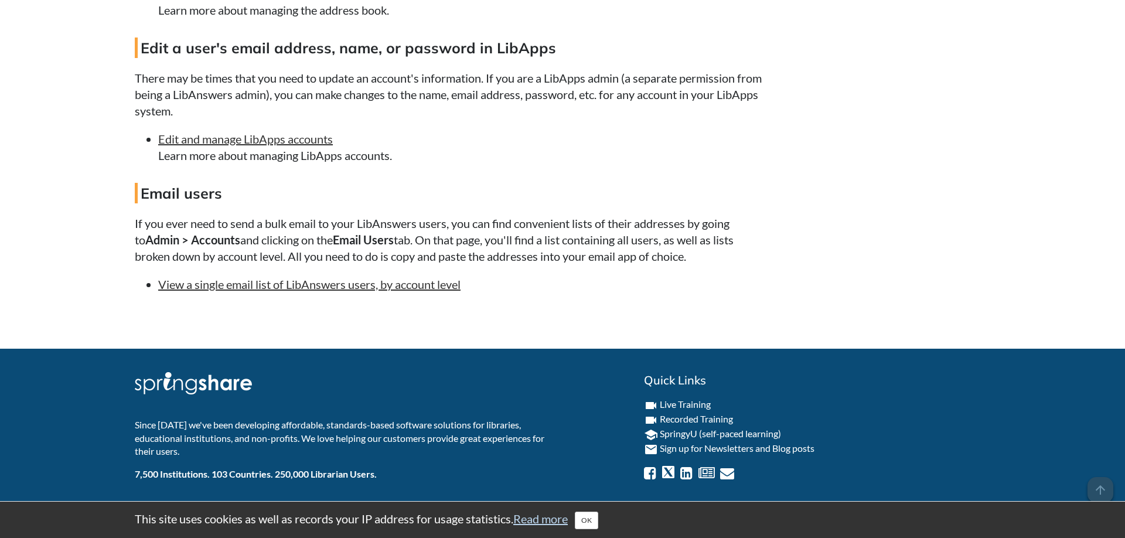 This screenshot has width=1125, height=538. What do you see at coordinates (563, 520) in the screenshot?
I see `div: This site uses cookies as well as records your IP address for usage statistics.` at bounding box center [563, 520].